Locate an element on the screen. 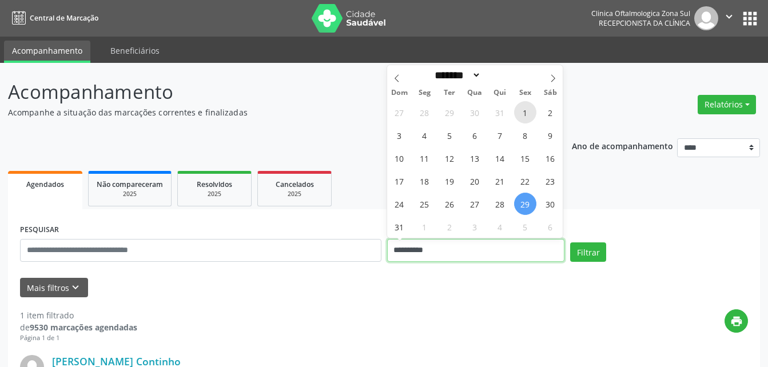  p: Acompanhe a situação das marcações correntes e finalizadas is located at coordinates (271, 112).